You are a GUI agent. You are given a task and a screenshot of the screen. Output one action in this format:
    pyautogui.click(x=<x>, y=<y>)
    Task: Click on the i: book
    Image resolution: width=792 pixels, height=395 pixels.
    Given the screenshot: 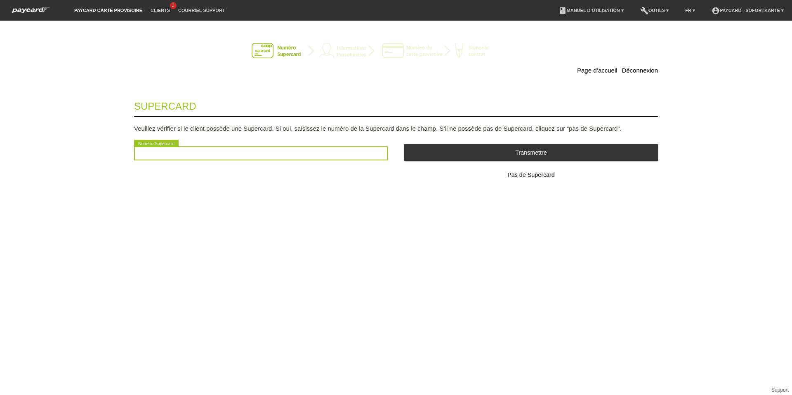 What is the action you would take?
    pyautogui.click(x=563, y=11)
    